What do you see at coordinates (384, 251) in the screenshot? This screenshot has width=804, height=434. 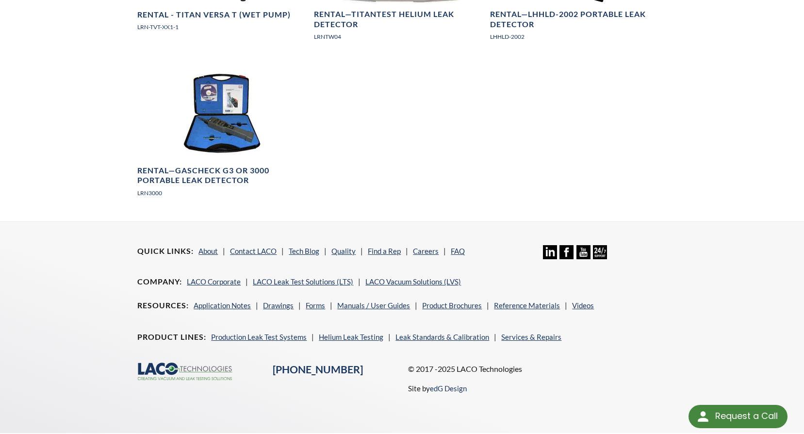 I see `a: Find a Rep` at bounding box center [384, 251].